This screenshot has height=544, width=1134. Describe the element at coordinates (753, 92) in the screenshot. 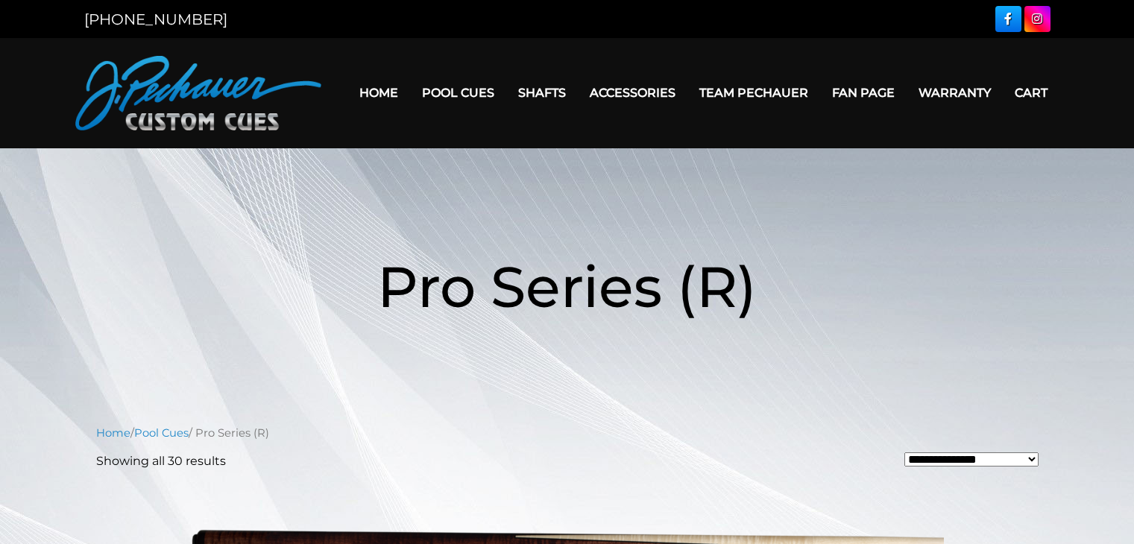

I see `a: Team Pechauer` at that location.